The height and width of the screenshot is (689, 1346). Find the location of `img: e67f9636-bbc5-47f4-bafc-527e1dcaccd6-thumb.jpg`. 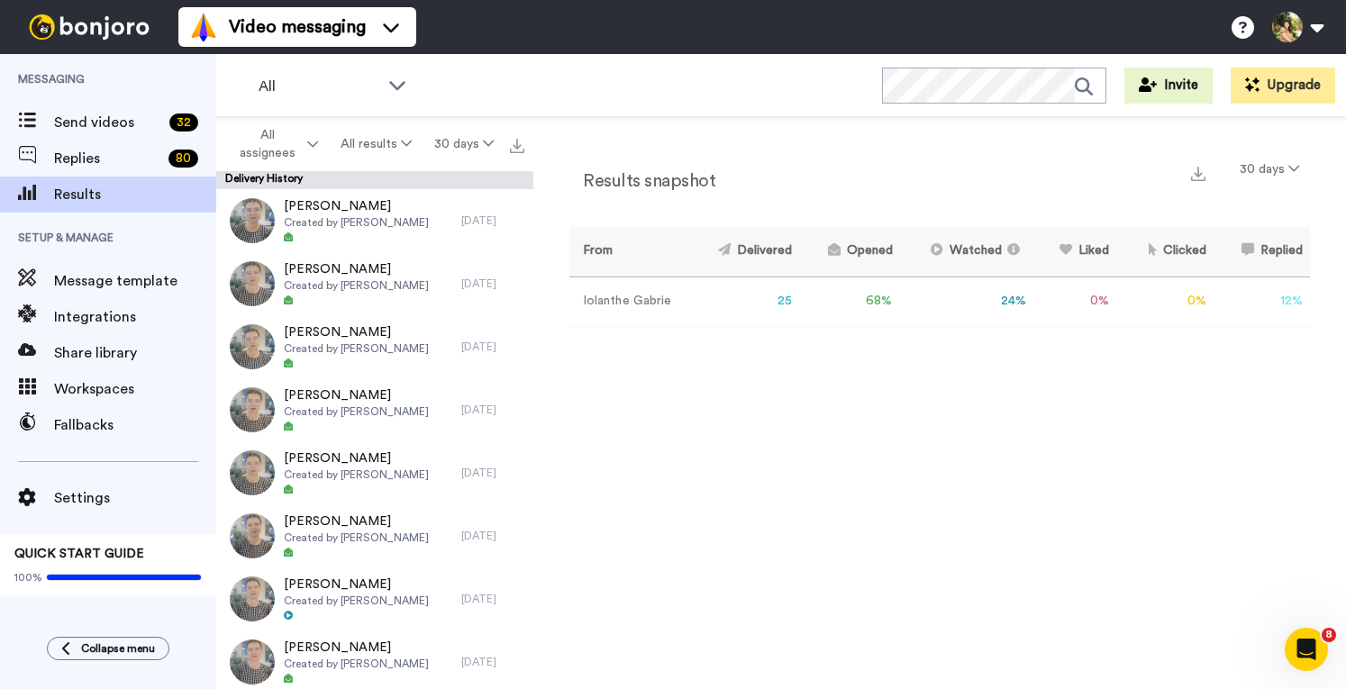

img: e67f9636-bbc5-47f4-bafc-527e1dcaccd6-thumb.jpg is located at coordinates (252, 599).